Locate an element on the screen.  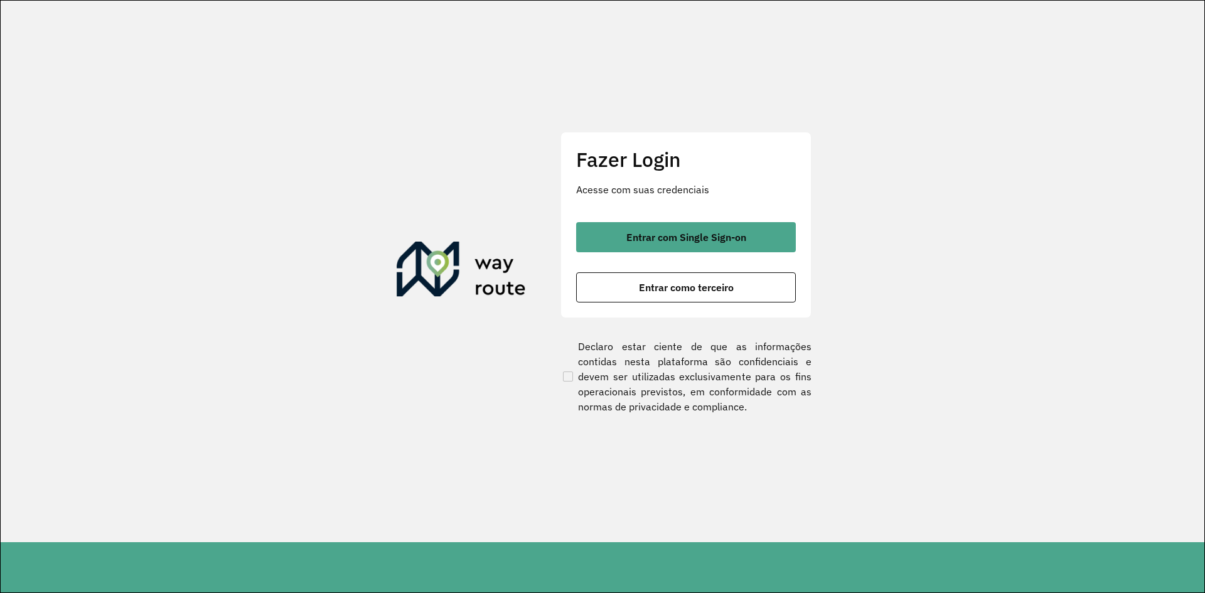
p: Acesse com suas credenciais is located at coordinates (686, 190).